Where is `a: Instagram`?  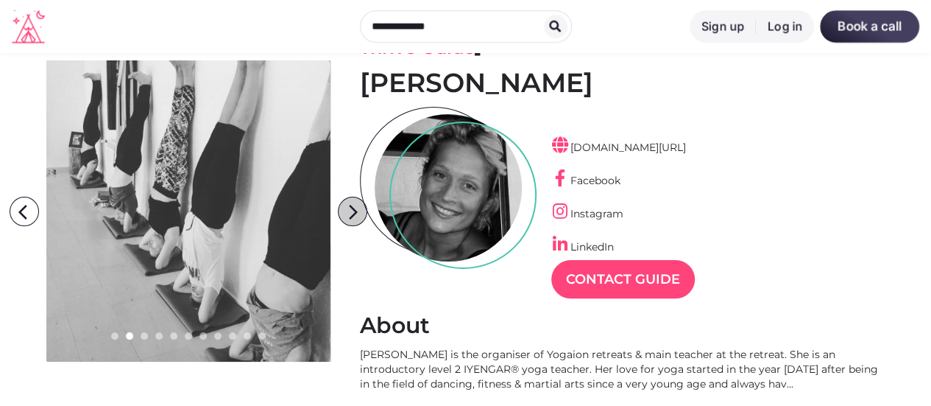
a: Instagram is located at coordinates (588, 214).